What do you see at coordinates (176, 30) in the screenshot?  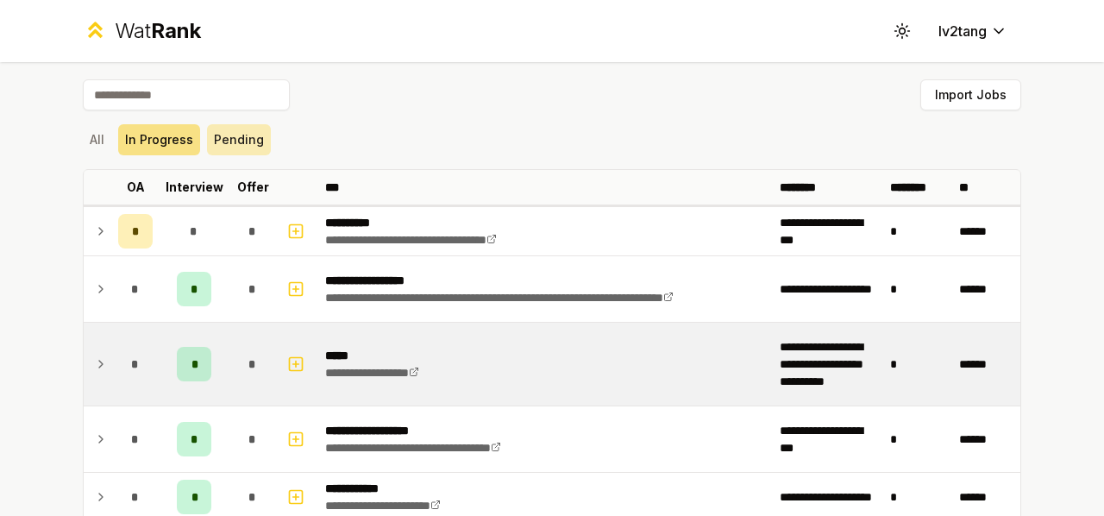 I see `span: Rank` at bounding box center [176, 30].